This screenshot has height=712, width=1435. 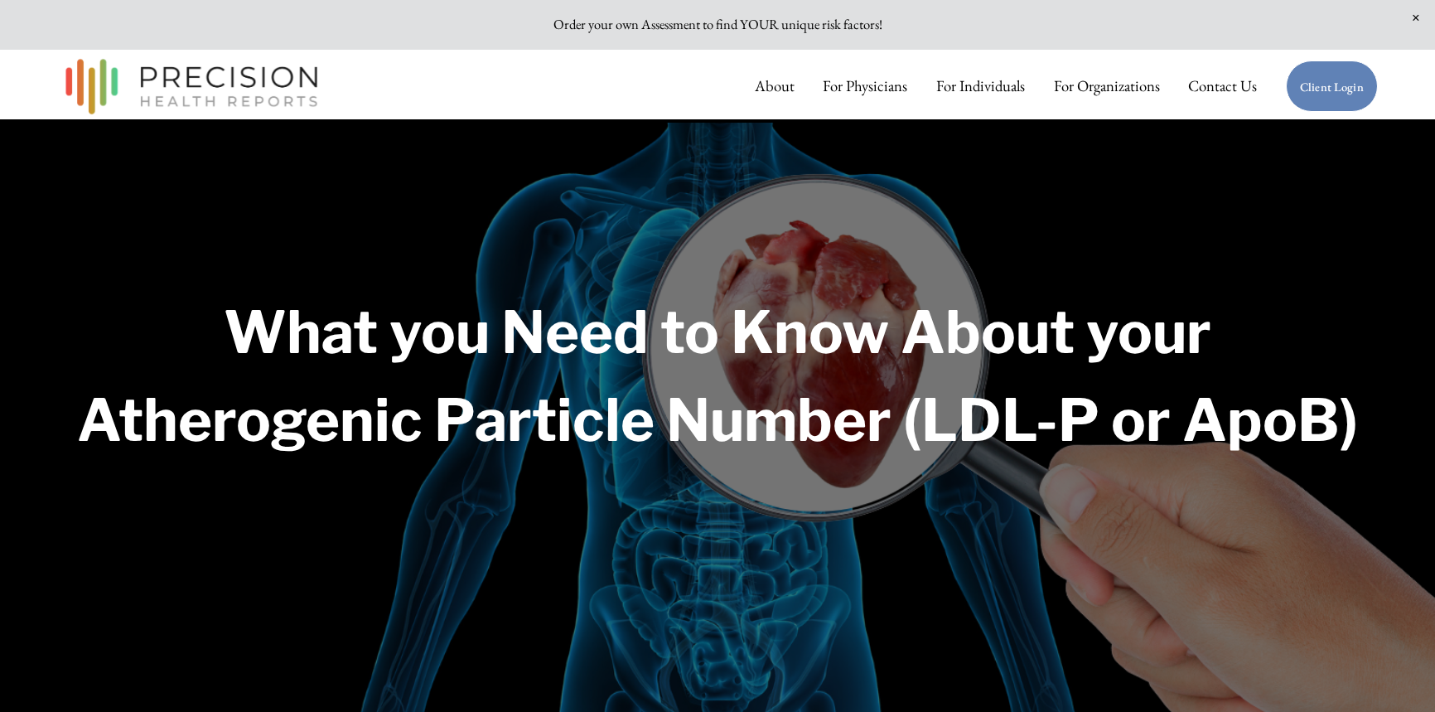 I want to click on a: About, so click(x=775, y=85).